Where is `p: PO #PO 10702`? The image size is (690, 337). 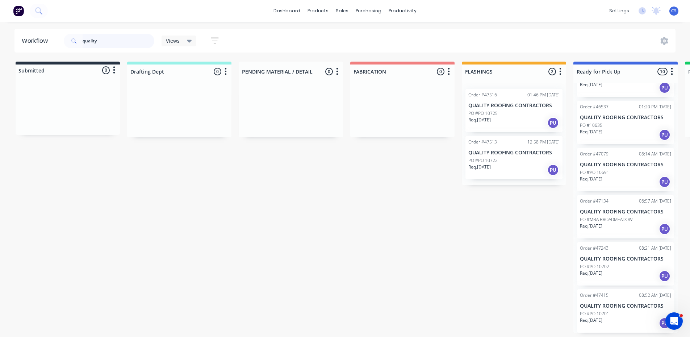
p: PO #PO 10702 is located at coordinates (595, 267).